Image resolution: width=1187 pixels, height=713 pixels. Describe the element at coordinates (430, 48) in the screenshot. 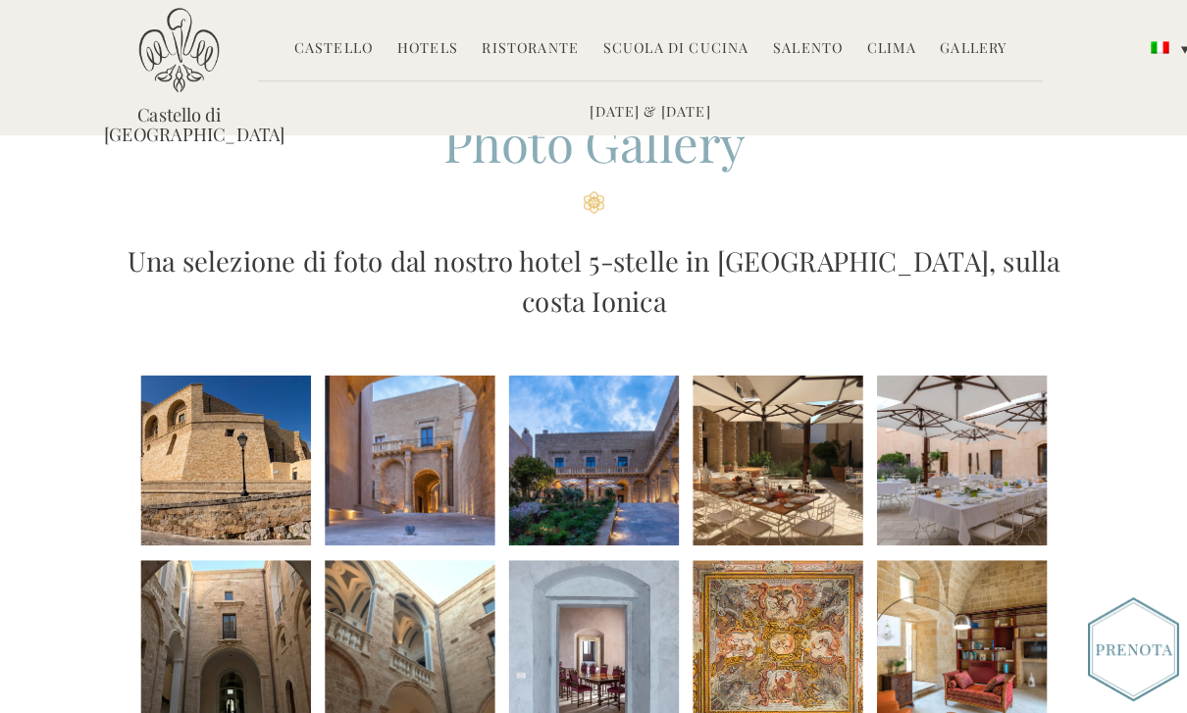

I see `a: Hotels` at that location.